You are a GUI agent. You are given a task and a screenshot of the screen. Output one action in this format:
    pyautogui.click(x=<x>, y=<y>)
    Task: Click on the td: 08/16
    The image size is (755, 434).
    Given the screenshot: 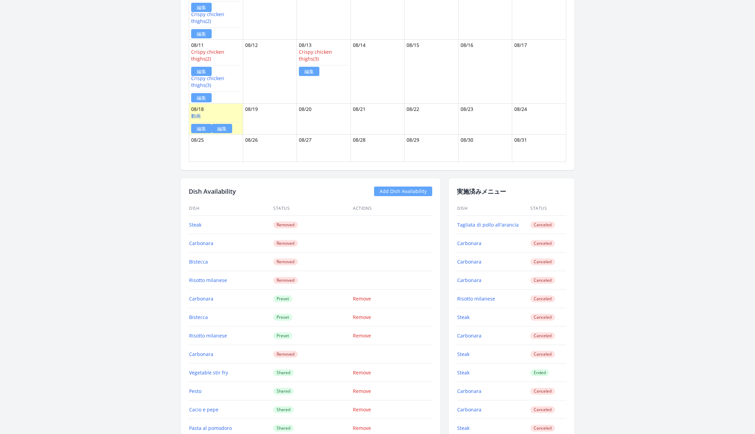 What is the action you would take?
    pyautogui.click(x=485, y=72)
    